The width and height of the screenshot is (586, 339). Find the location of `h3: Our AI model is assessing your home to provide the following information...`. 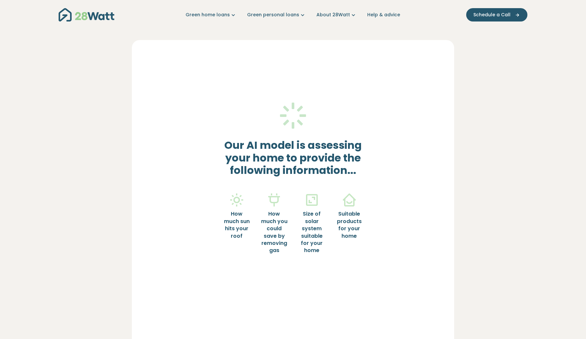

h3: Our AI model is assessing your home to provide the following information... is located at coordinates (293, 158).